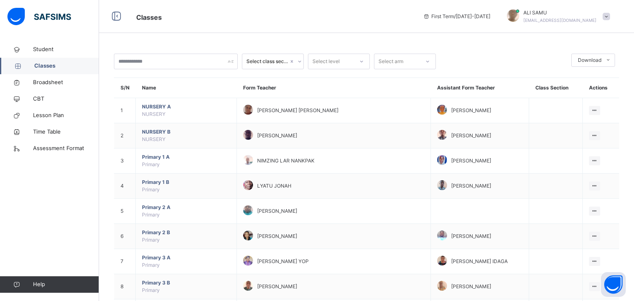 The width and height of the screenshot is (634, 301). I want to click on span: Broadsheet, so click(66, 83).